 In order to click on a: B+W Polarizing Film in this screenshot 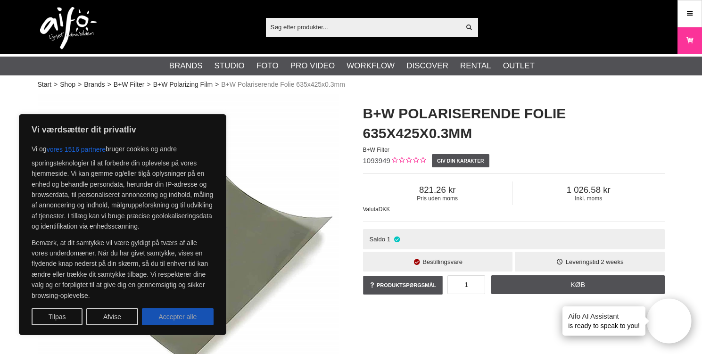, I will do `click(183, 84)`.